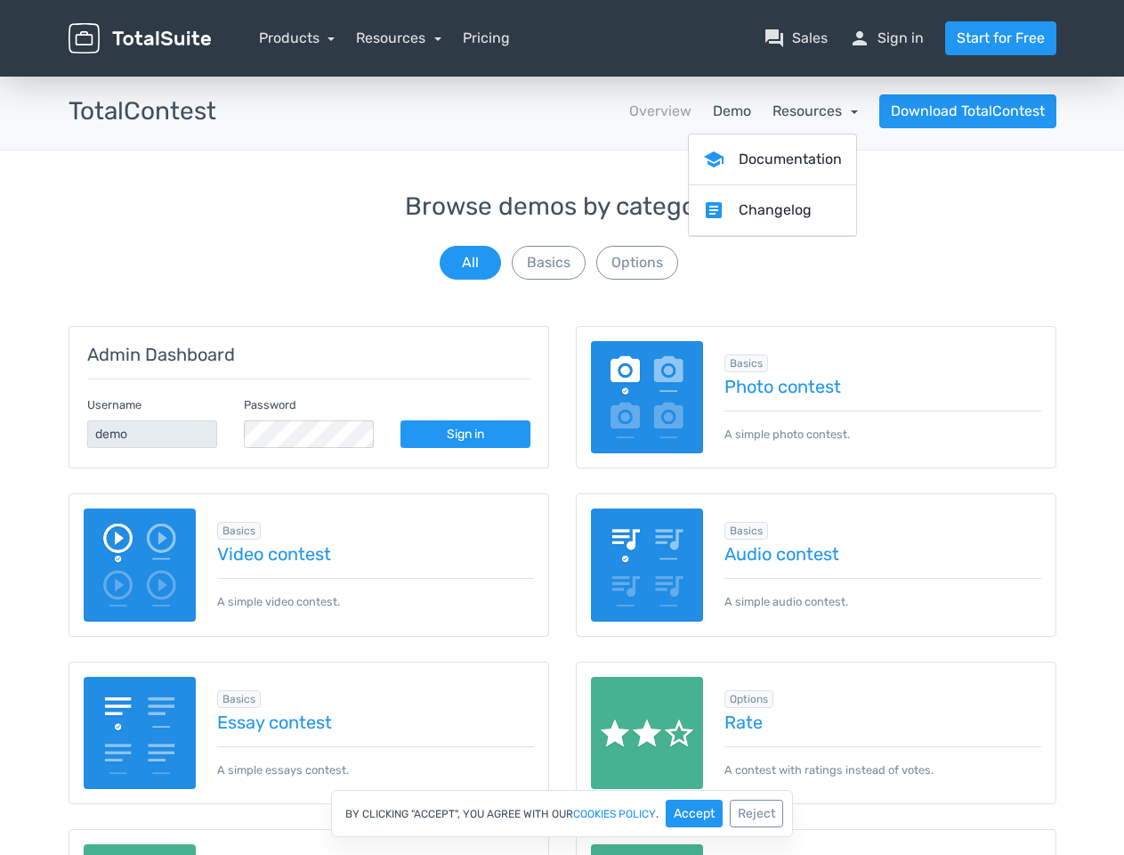 This screenshot has height=855, width=1124. What do you see at coordinates (647, 733) in the screenshot?
I see `img: rate.png.webp` at bounding box center [647, 733].